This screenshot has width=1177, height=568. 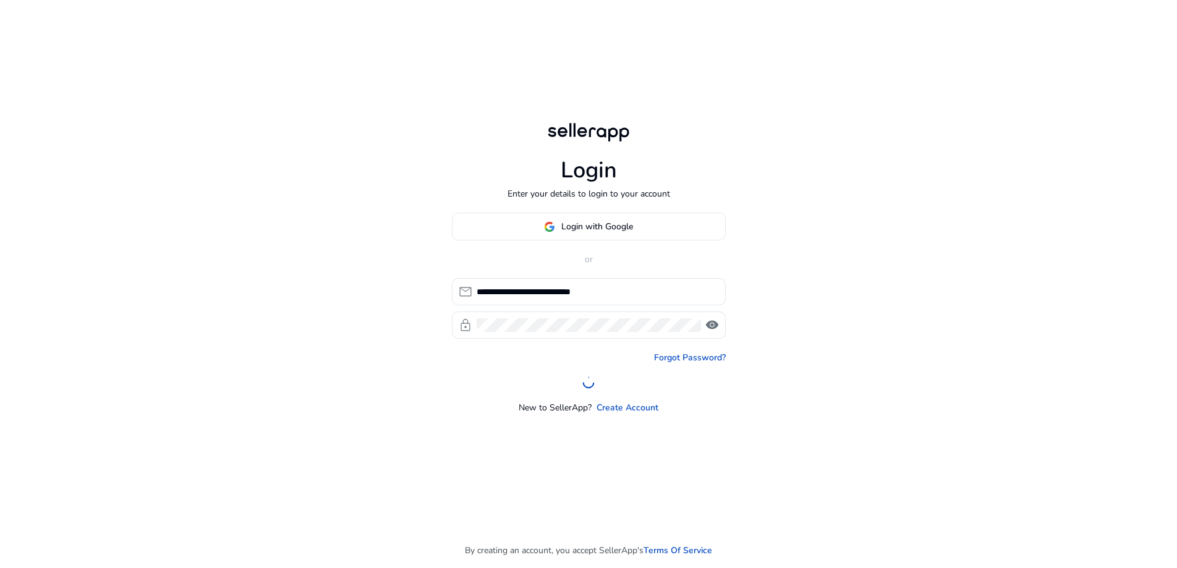 What do you see at coordinates (589, 259) in the screenshot?
I see `p: or` at bounding box center [589, 259].